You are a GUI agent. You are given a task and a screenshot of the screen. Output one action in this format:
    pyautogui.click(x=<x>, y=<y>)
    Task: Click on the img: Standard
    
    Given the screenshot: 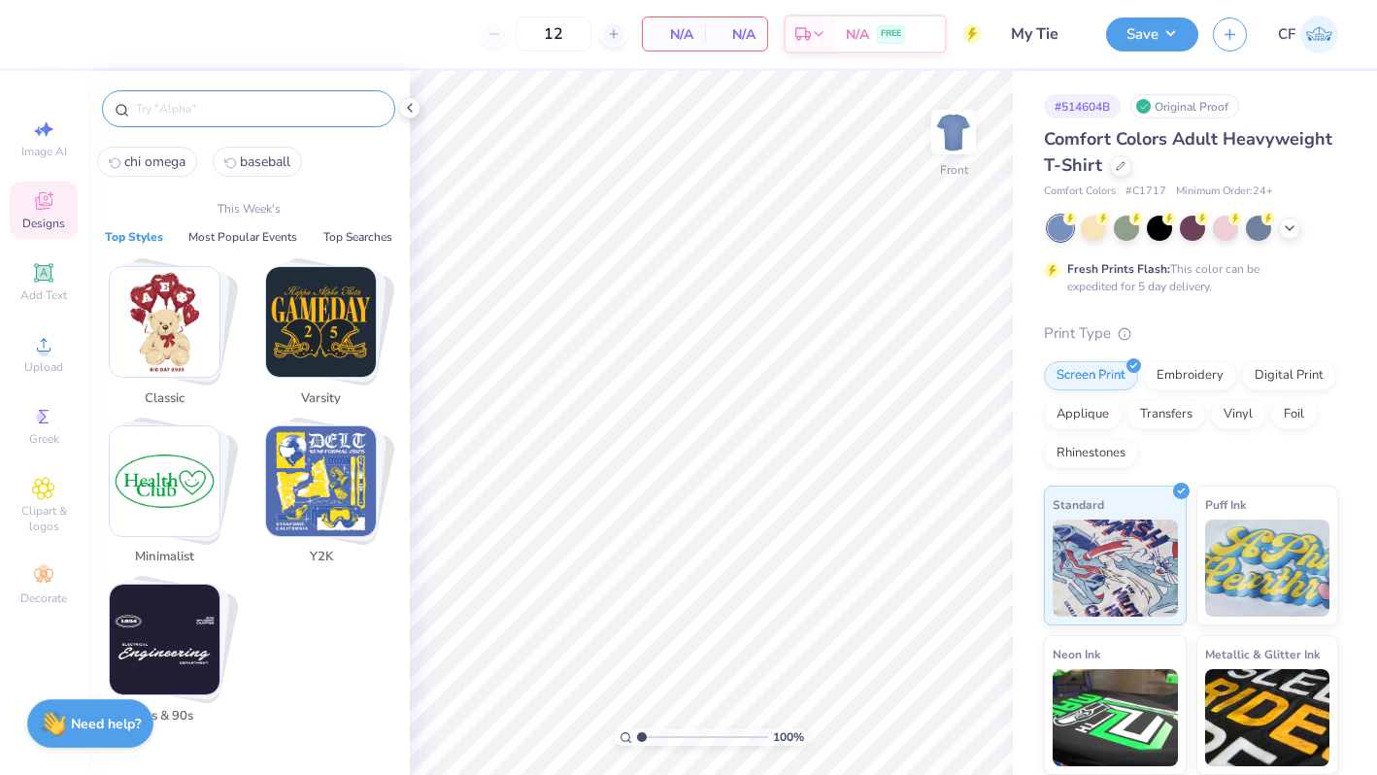 What is the action you would take?
    pyautogui.click(x=1115, y=568)
    